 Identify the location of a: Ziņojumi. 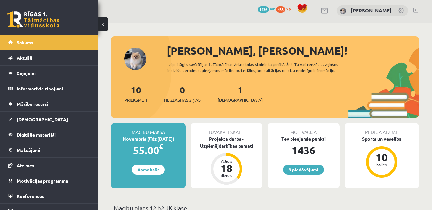
(49, 73).